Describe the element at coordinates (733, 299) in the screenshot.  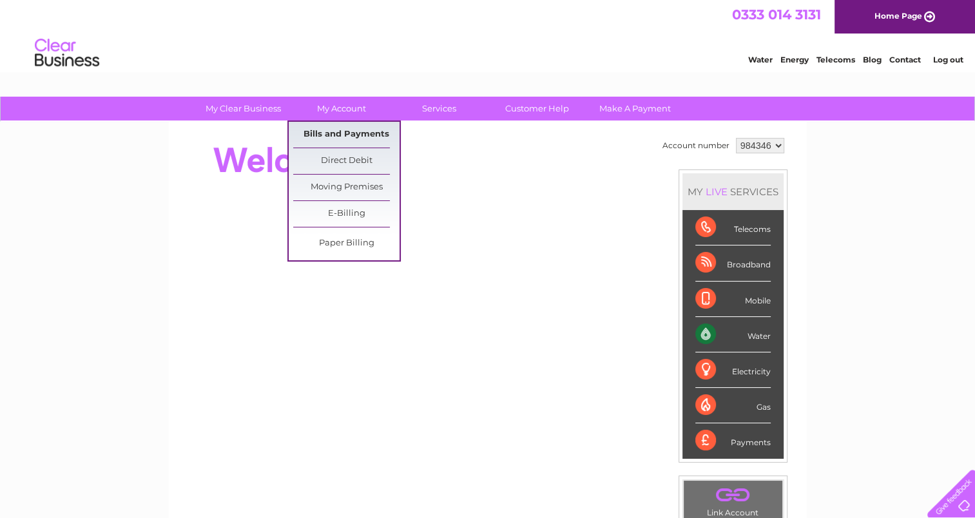
I see `div: Mobile` at that location.